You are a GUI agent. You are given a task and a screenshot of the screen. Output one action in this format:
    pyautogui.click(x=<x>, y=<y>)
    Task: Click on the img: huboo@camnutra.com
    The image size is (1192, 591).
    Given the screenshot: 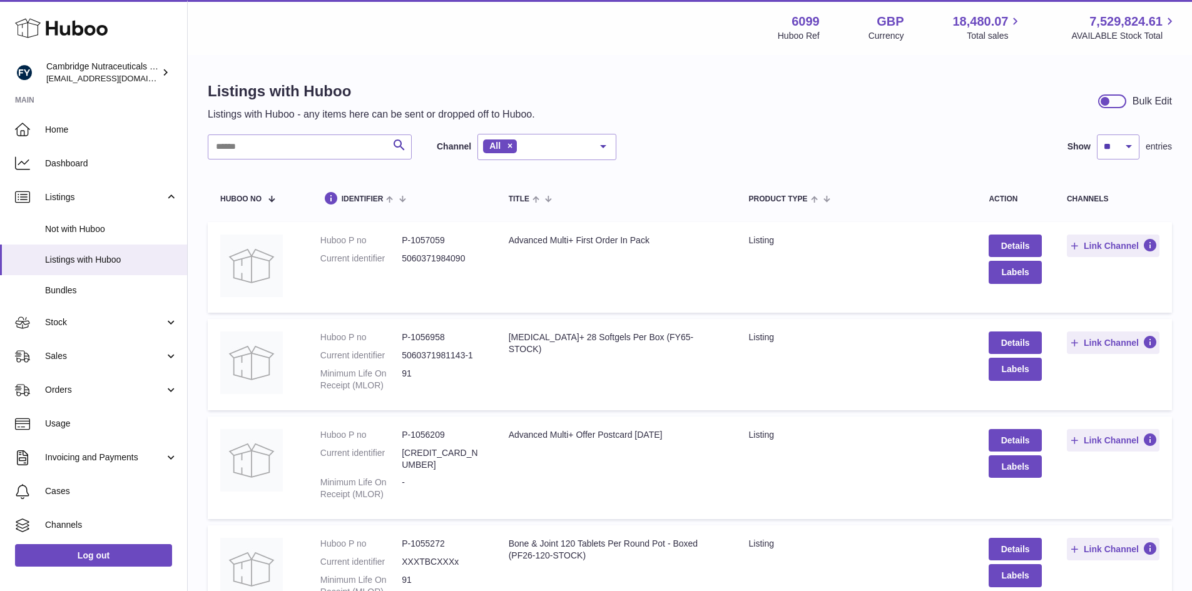 What is the action you would take?
    pyautogui.click(x=24, y=73)
    